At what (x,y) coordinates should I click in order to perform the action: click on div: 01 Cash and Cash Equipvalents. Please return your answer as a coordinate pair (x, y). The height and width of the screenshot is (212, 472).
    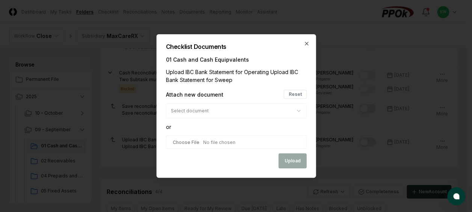
    Looking at the image, I should click on (236, 59).